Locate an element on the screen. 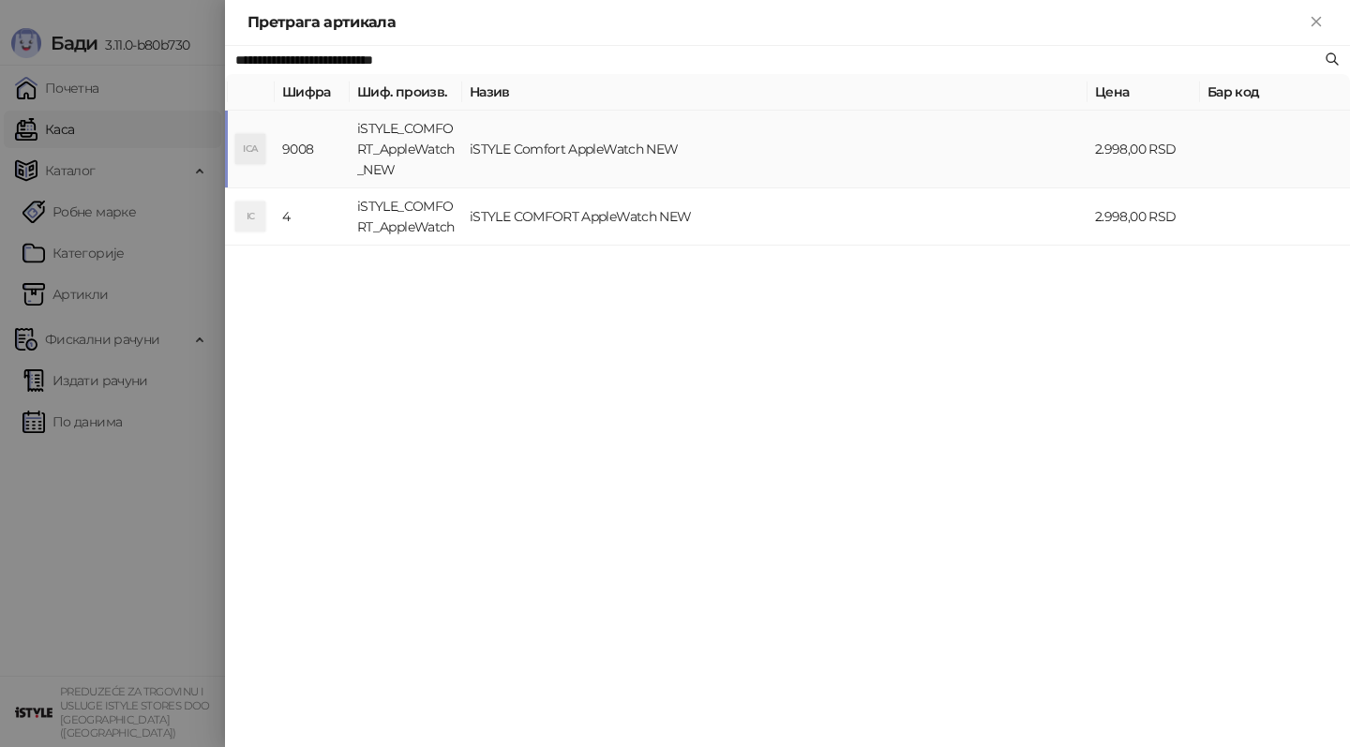  td: iSTYLE_COMFORT_AppleWatch is located at coordinates (406, 217).